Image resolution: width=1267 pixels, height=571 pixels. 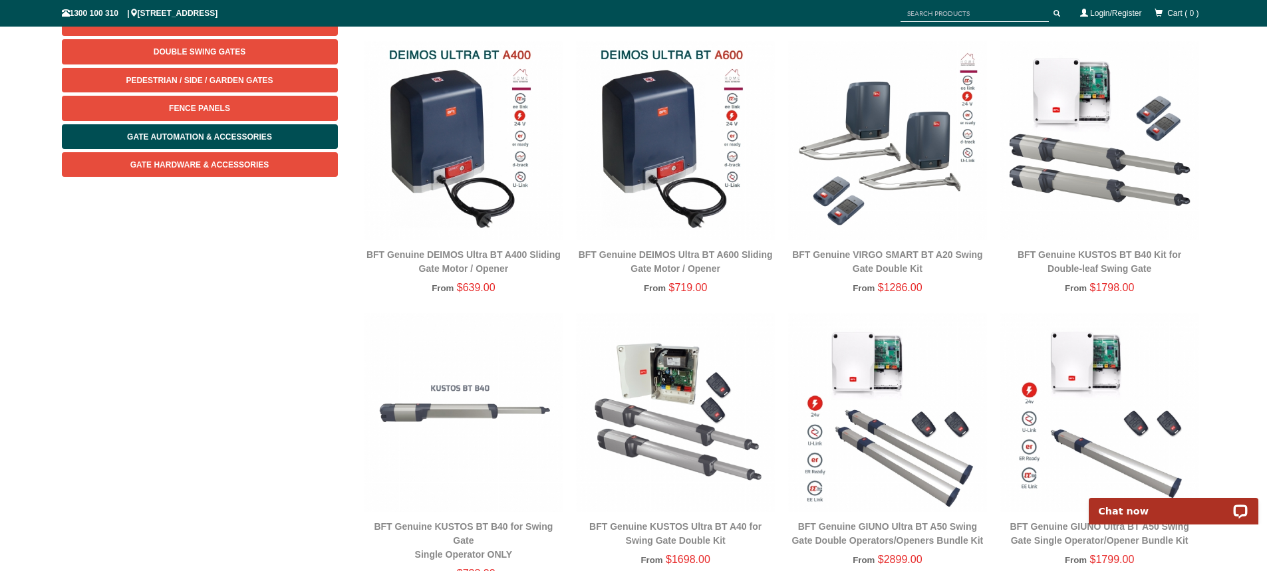 What do you see at coordinates (888, 412) in the screenshot?
I see `img: BFT Genuine GIUNO Ultra BT A50 Swing Gate Double Operators/Openers Bundle Kit - Gate Warehouse` at bounding box center [888, 412].